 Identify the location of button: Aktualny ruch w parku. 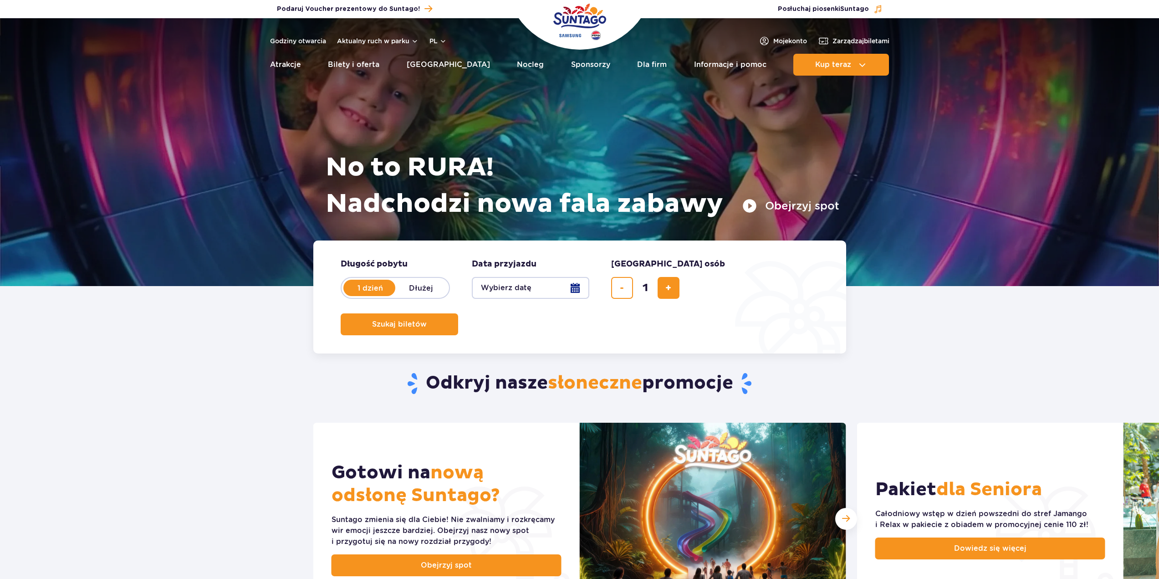
(377, 41).